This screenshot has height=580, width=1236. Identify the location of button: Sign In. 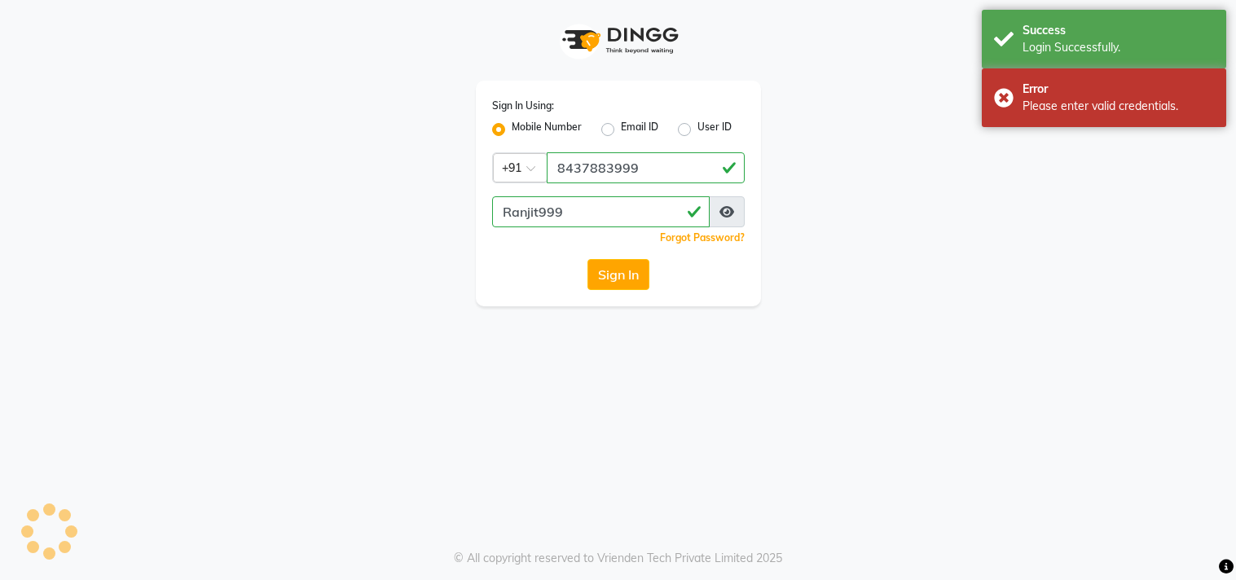
(618, 274).